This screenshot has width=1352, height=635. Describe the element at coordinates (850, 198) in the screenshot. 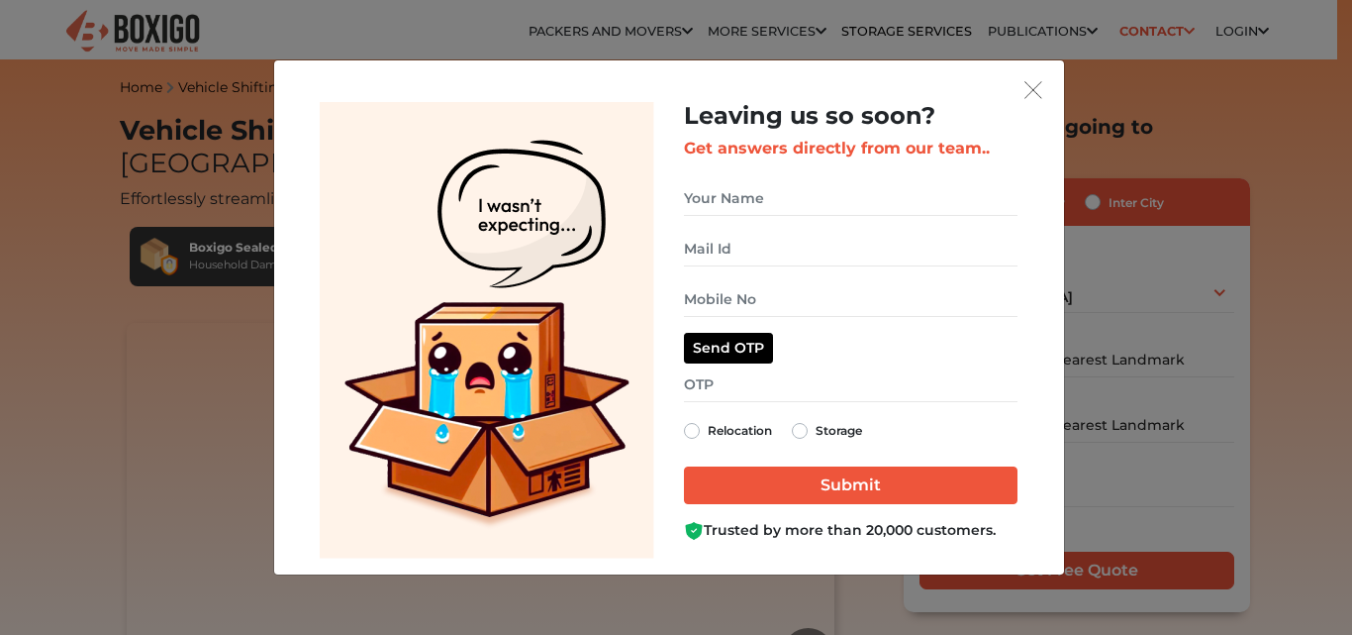

I see `input: Your Name` at that location.